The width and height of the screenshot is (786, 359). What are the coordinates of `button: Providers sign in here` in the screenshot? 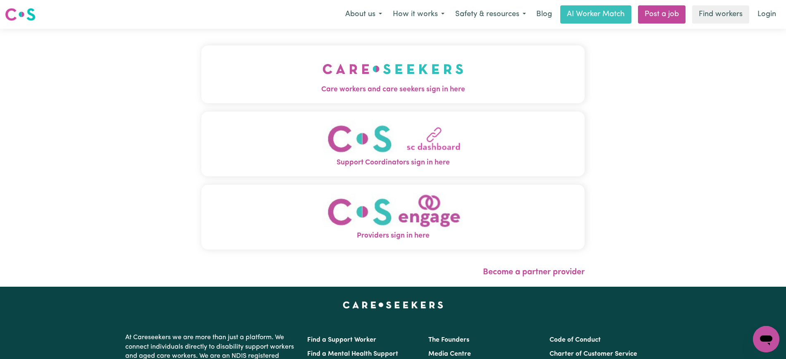 It's located at (393, 217).